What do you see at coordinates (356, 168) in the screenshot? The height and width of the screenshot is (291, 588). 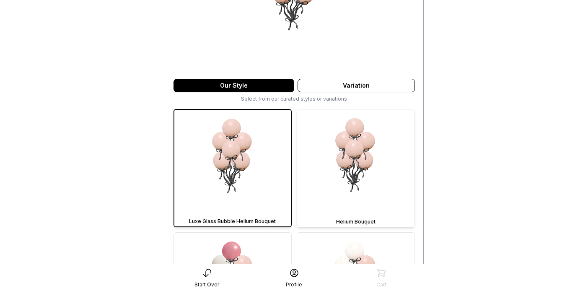 I see `img: Helium Bouquet` at bounding box center [356, 168].